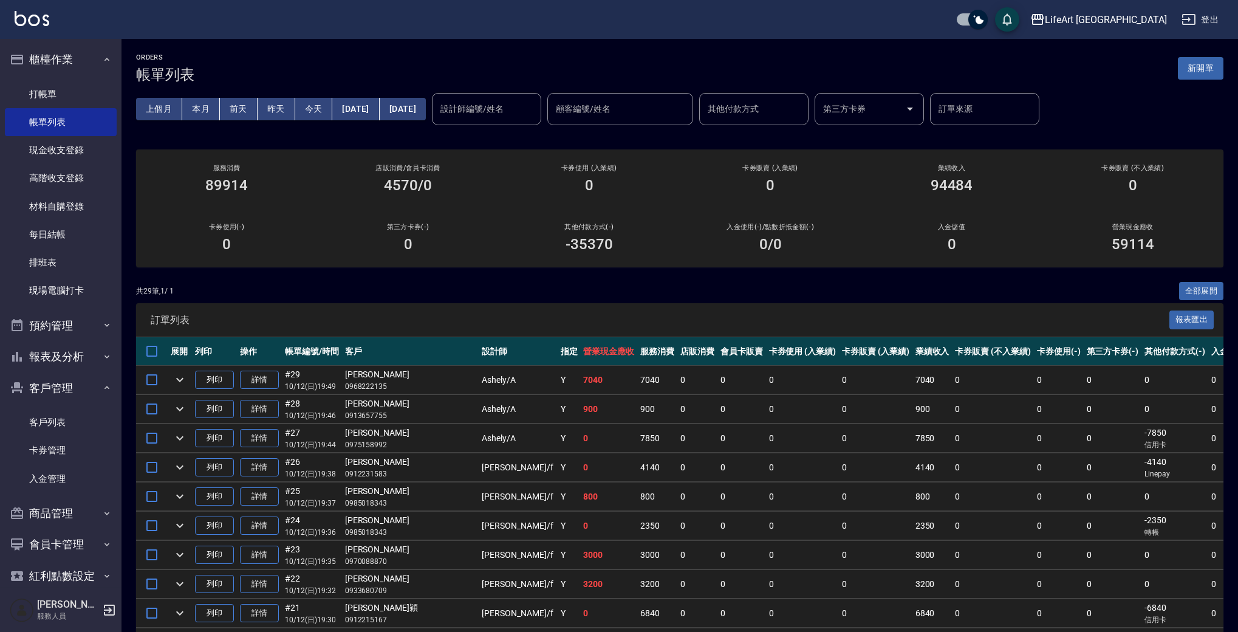  I want to click on th: 卡券使用(-), so click(1059, 351).